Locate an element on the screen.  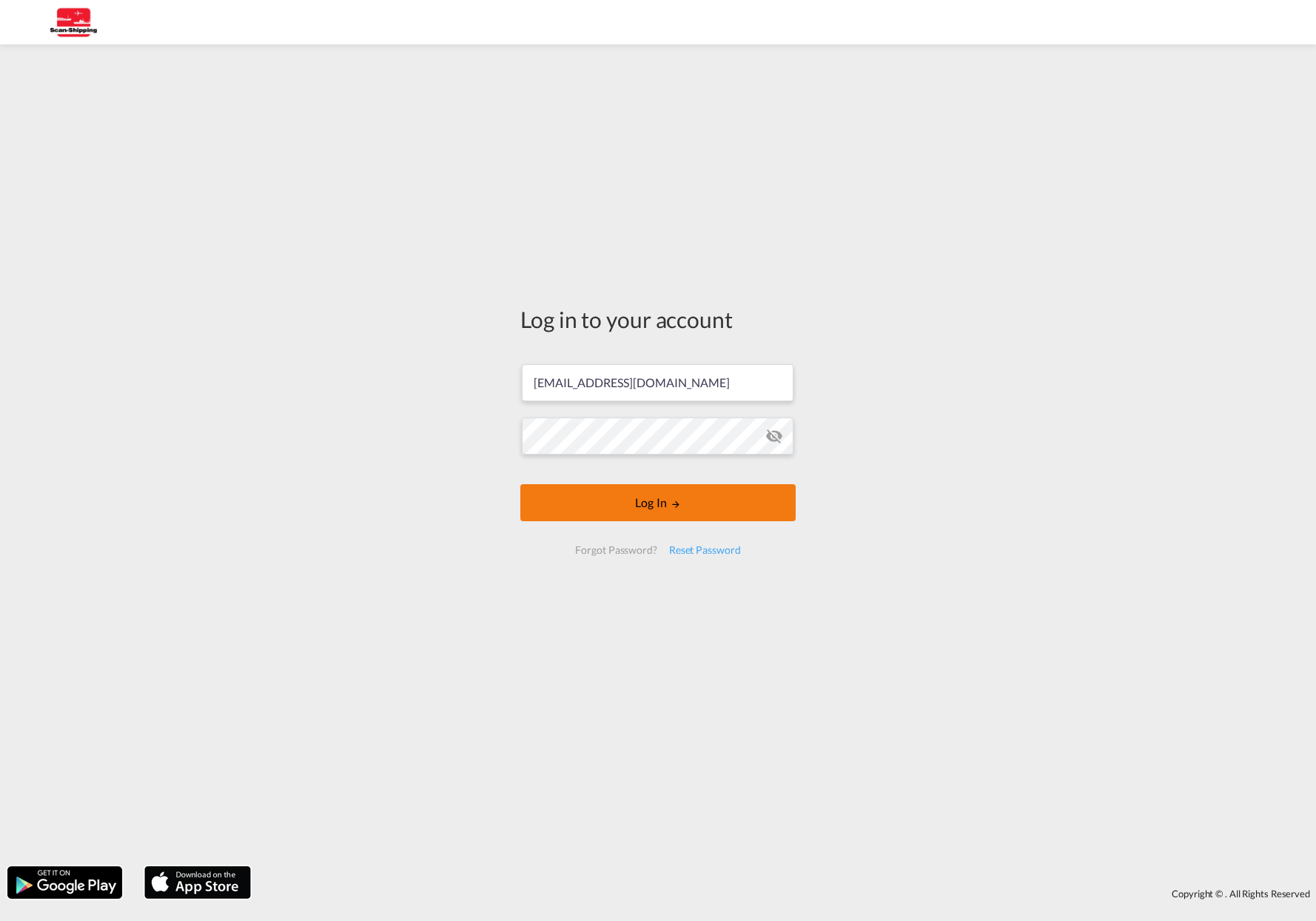
img: google.png is located at coordinates (64, 883).